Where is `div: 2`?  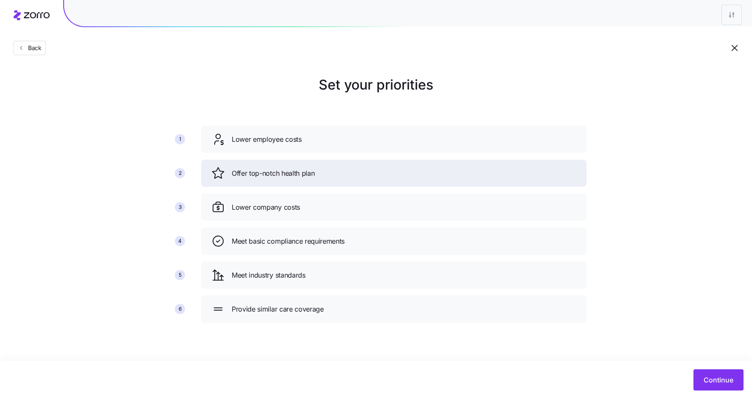 div: 2 is located at coordinates (180, 173).